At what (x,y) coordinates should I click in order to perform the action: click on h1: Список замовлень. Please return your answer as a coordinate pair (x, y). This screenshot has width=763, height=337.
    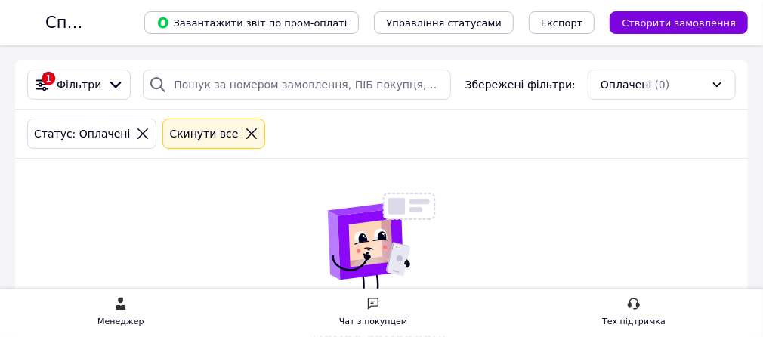
    Looking at the image, I should click on (122, 23).